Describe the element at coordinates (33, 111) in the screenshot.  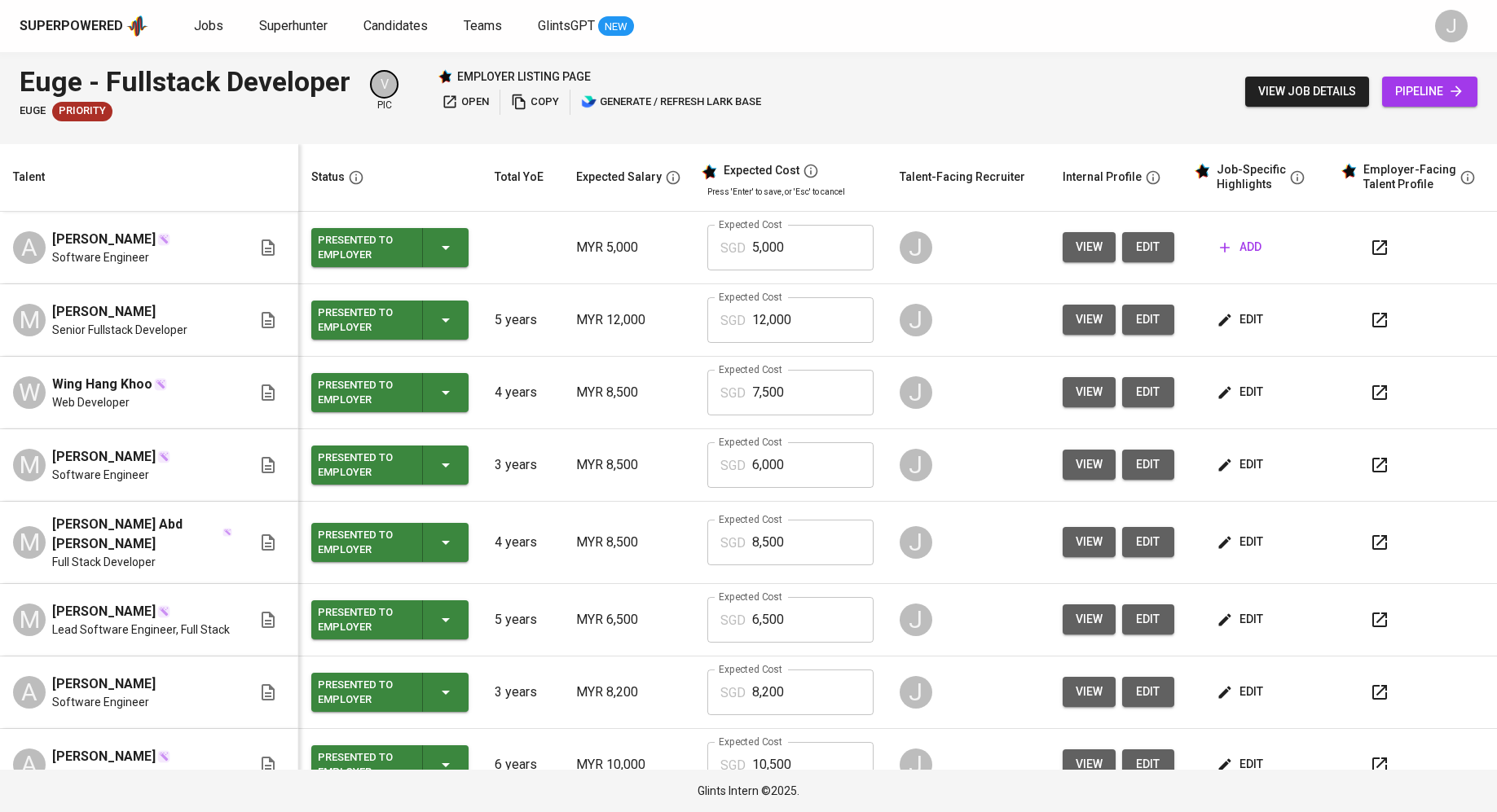
I see `span: euge` at that location.